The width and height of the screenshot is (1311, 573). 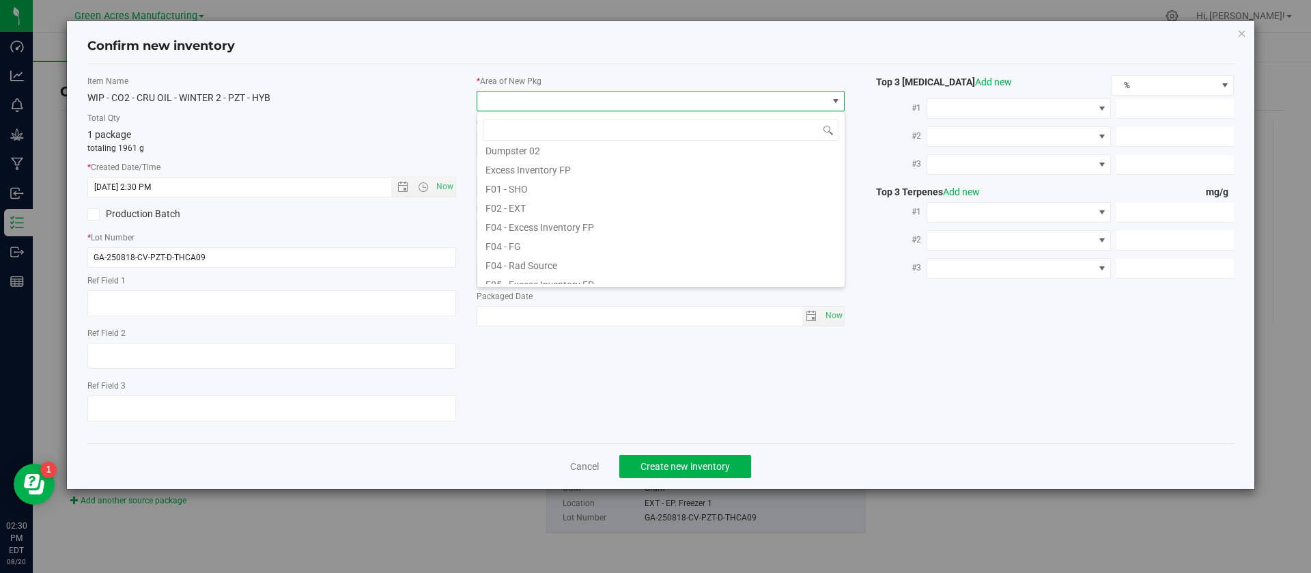 What do you see at coordinates (272, 118) in the screenshot?
I see `label: Total Qty` at bounding box center [272, 118].